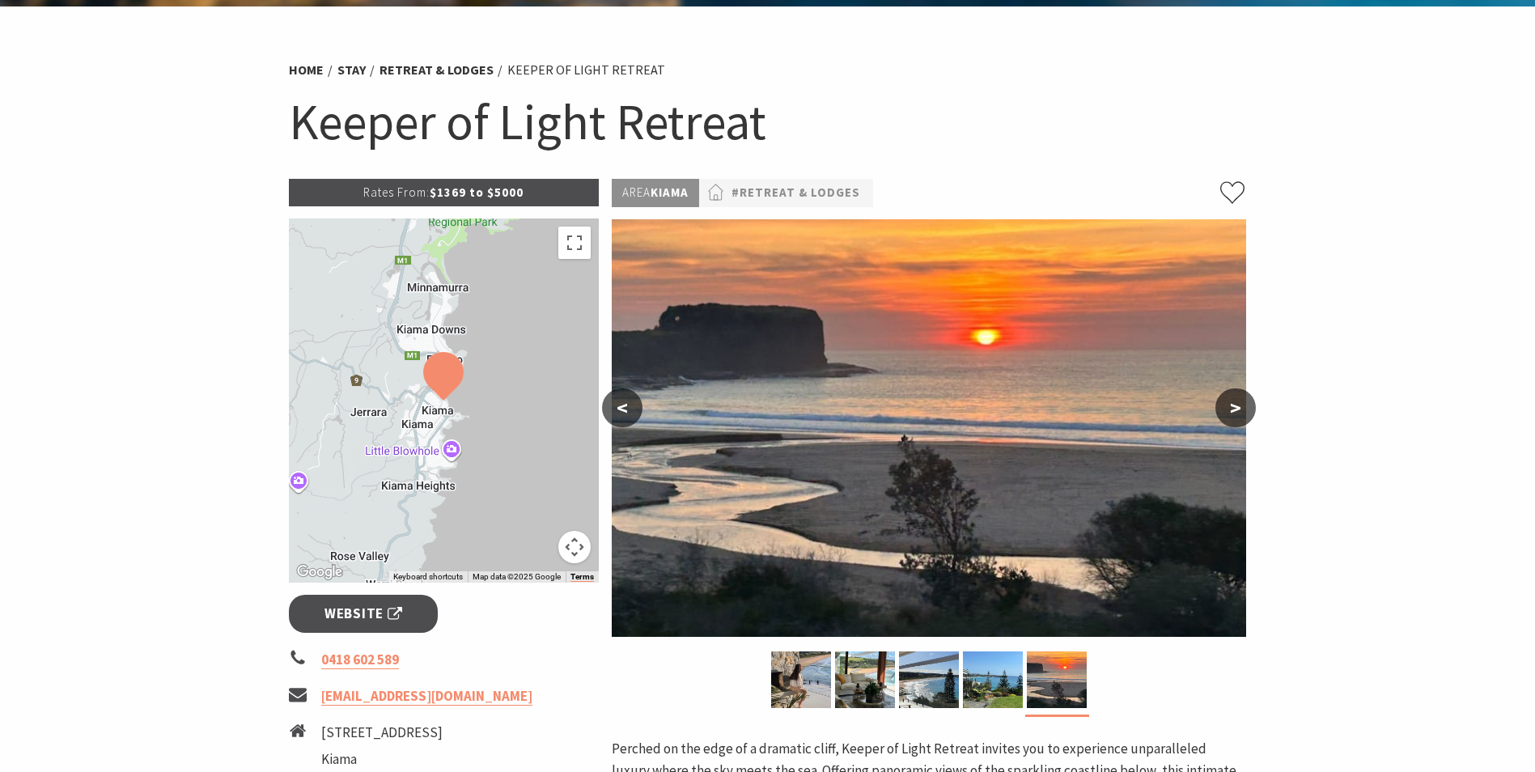 The width and height of the screenshot is (1535, 772). What do you see at coordinates (360, 660) in the screenshot?
I see `a: 0418 602 589` at bounding box center [360, 660].